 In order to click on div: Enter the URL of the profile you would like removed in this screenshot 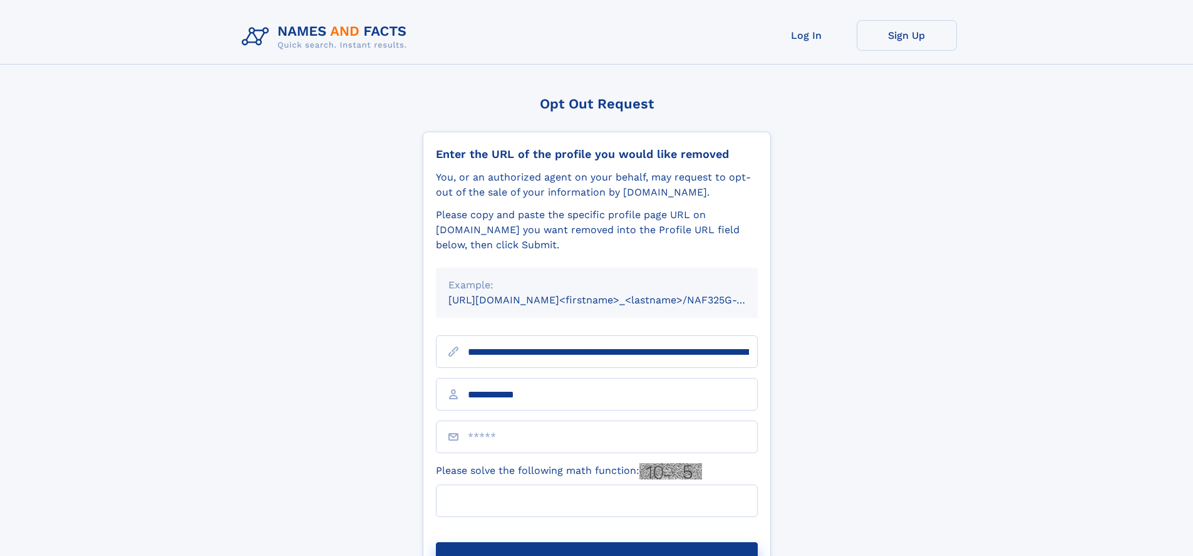, I will do `click(597, 154)`.